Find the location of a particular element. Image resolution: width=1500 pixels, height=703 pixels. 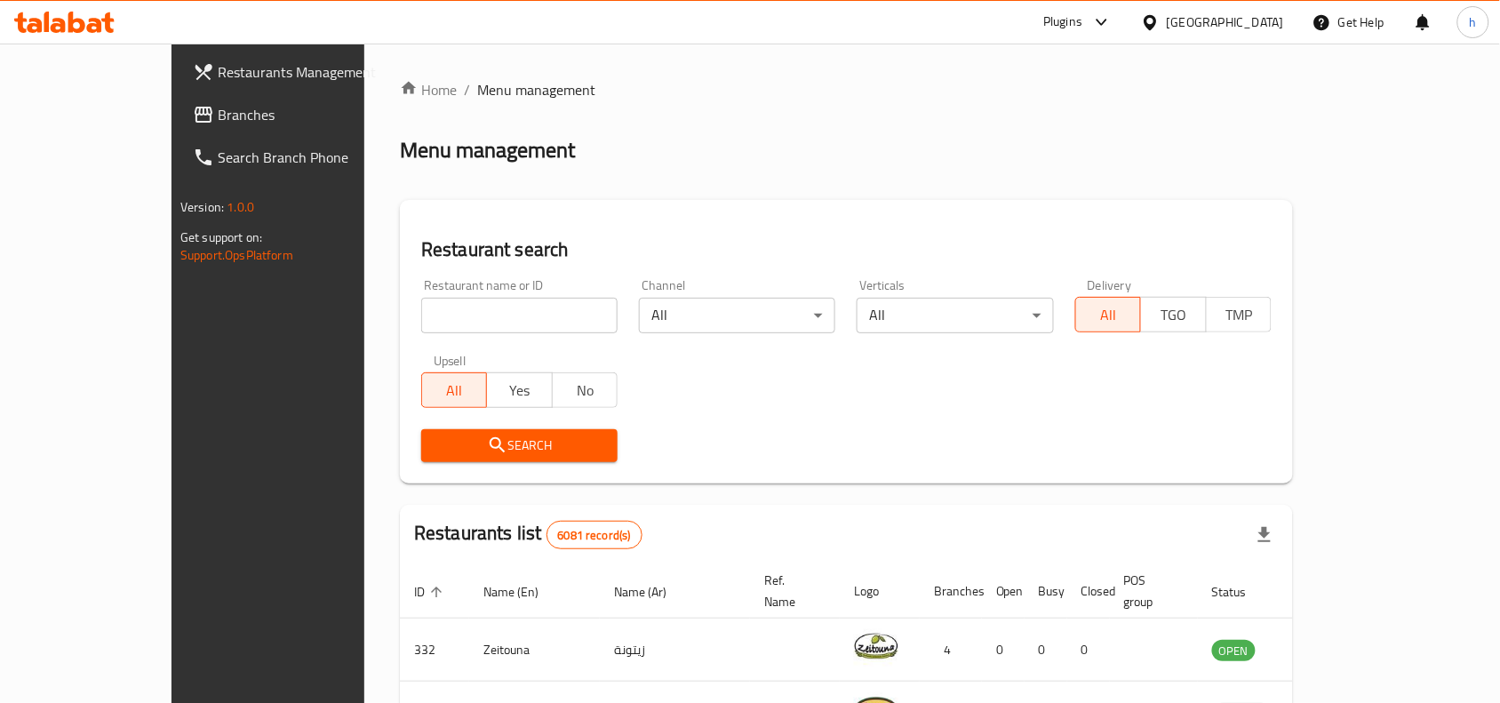

span: Search Branch Phone is located at coordinates (313, 157).